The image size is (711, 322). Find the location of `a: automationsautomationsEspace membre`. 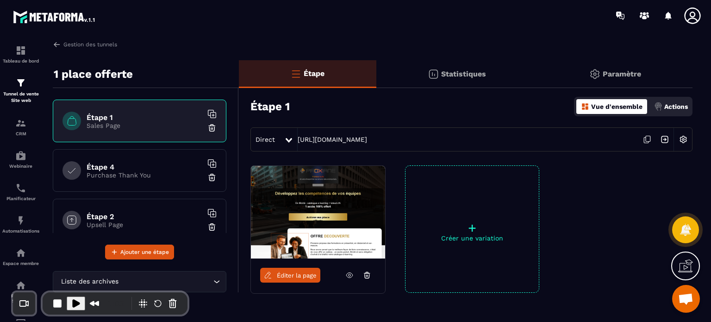

a: automationsautomationsEspace membre is located at coordinates (21, 256).